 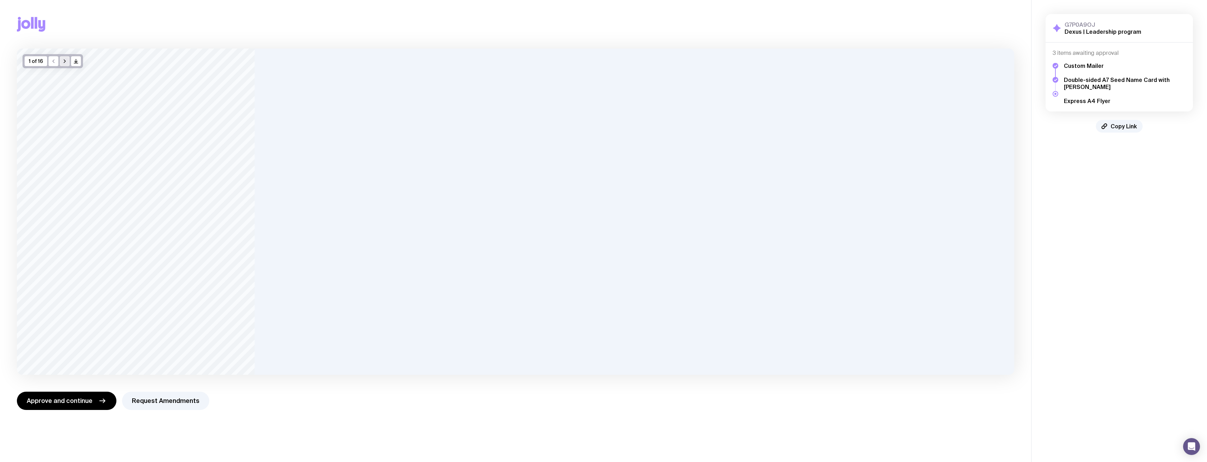 What do you see at coordinates (1124, 101) in the screenshot?
I see `h5: Express A4 Flyer` at bounding box center [1124, 101].